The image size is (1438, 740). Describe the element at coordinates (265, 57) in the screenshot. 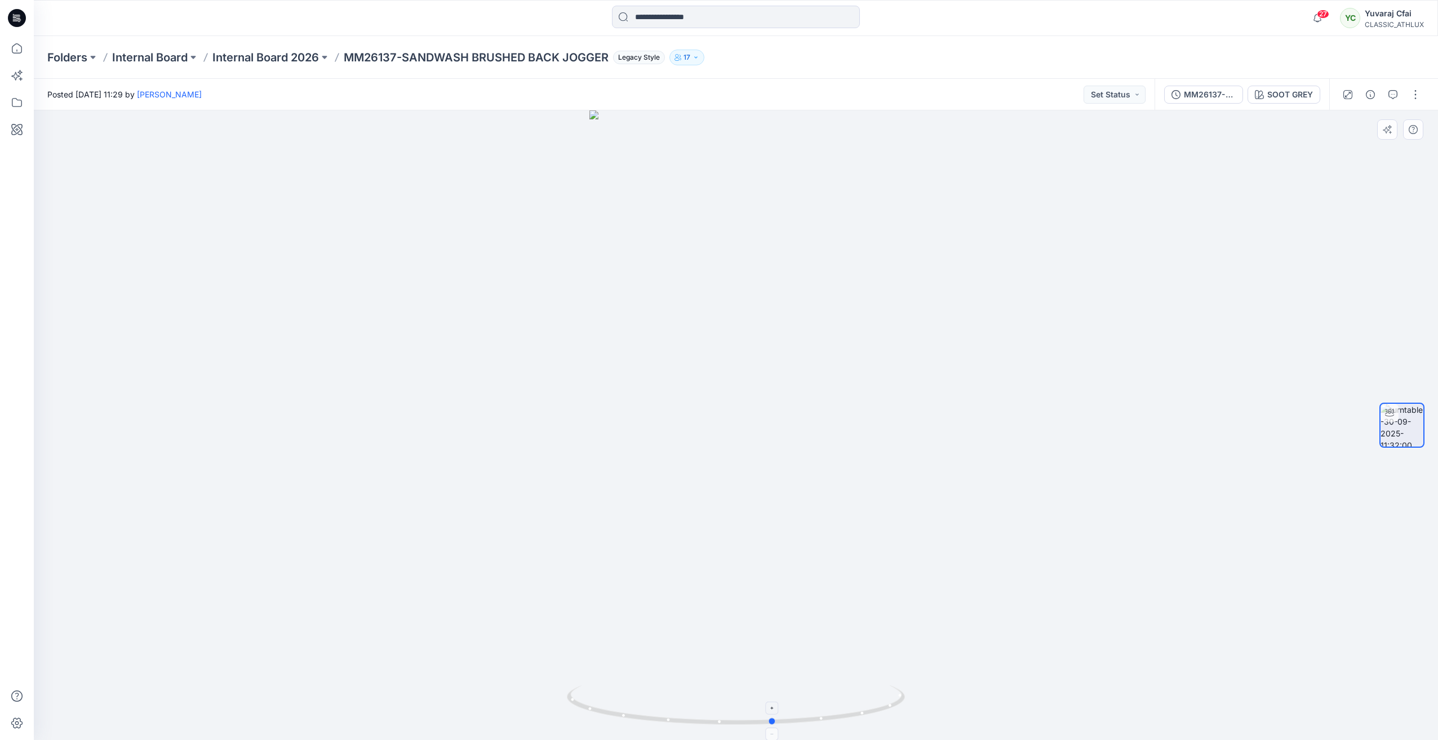

I see `p: Internal Board 2026` at that location.